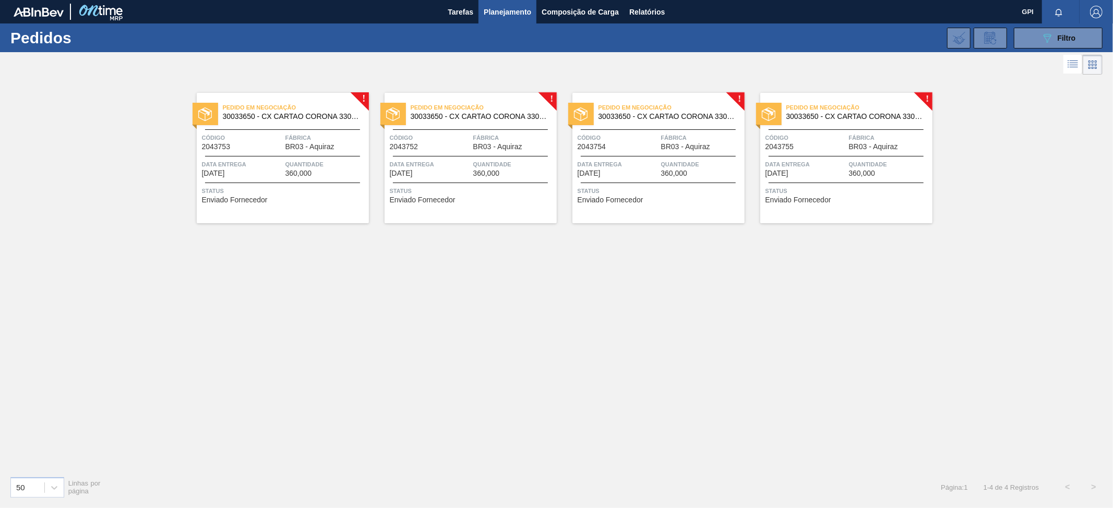 The height and width of the screenshot is (508, 1113). Describe the element at coordinates (958, 38) in the screenshot. I see `div: Importar Negociações dos Pedidos` at that location.